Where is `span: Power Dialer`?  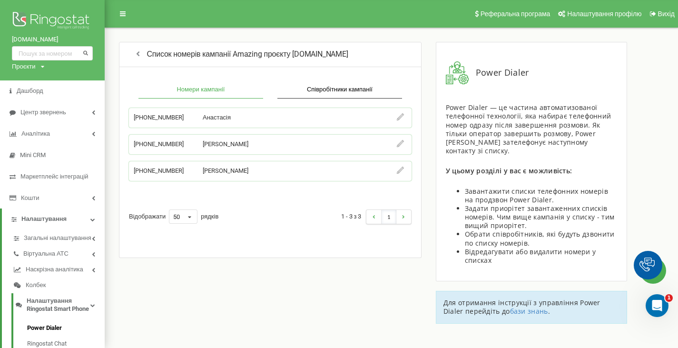
span: Power Dialer is located at coordinates (44, 328).